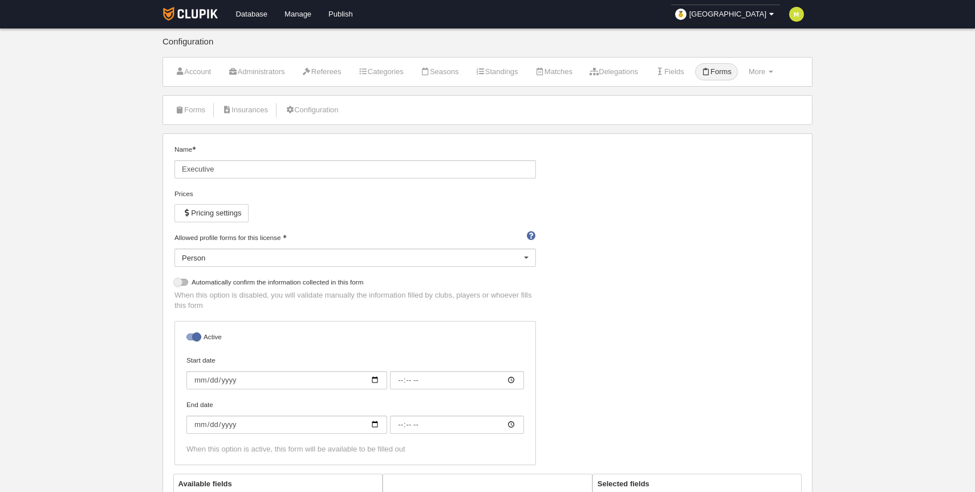  I want to click on label: End date, so click(355, 417).